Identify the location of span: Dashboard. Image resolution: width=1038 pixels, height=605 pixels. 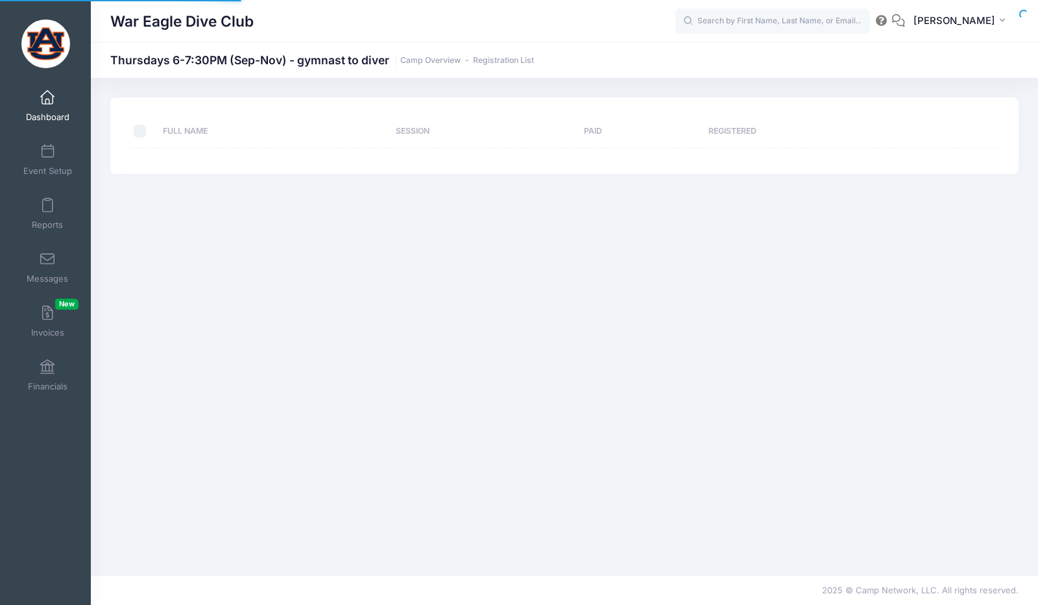
(47, 117).